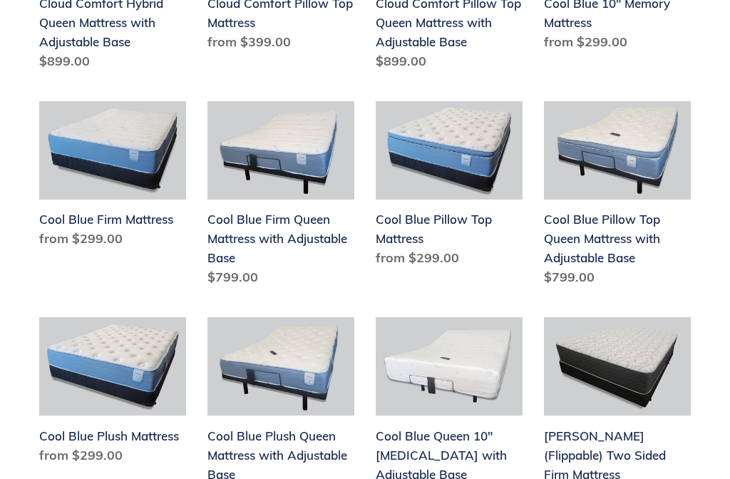 The image size is (730, 479). What do you see at coordinates (113, 178) in the screenshot?
I see `a: Cool Blue Firm Mattress` at bounding box center [113, 178].